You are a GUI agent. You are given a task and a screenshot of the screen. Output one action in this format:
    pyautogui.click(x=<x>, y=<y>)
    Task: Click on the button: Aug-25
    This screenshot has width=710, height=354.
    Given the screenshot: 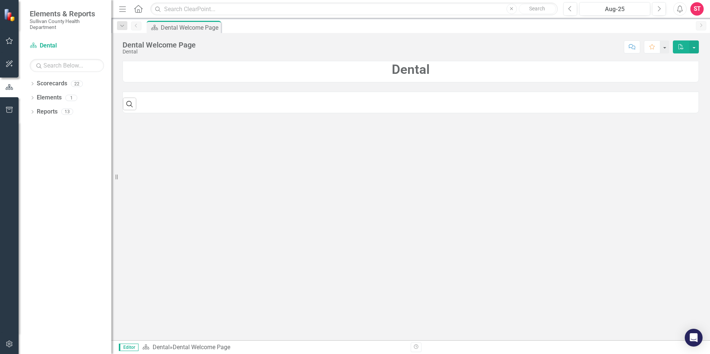 What is the action you would take?
    pyautogui.click(x=615, y=9)
    